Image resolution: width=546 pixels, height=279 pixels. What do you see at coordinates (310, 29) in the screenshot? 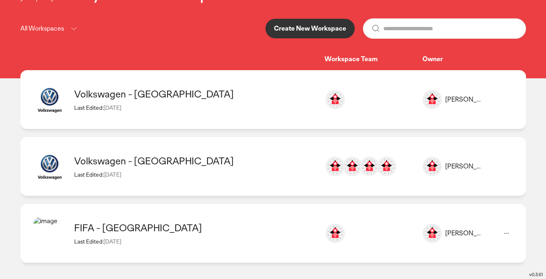
I see `button: Create New Workspace` at bounding box center [310, 29].